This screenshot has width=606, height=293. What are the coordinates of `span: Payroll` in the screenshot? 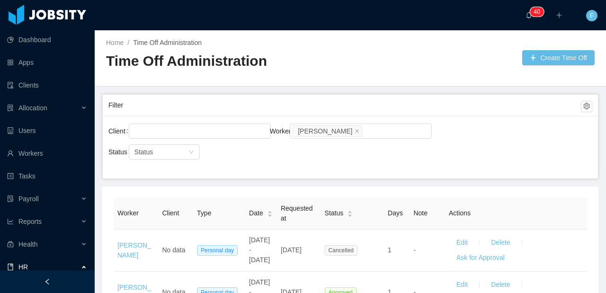 It's located at (28, 199).